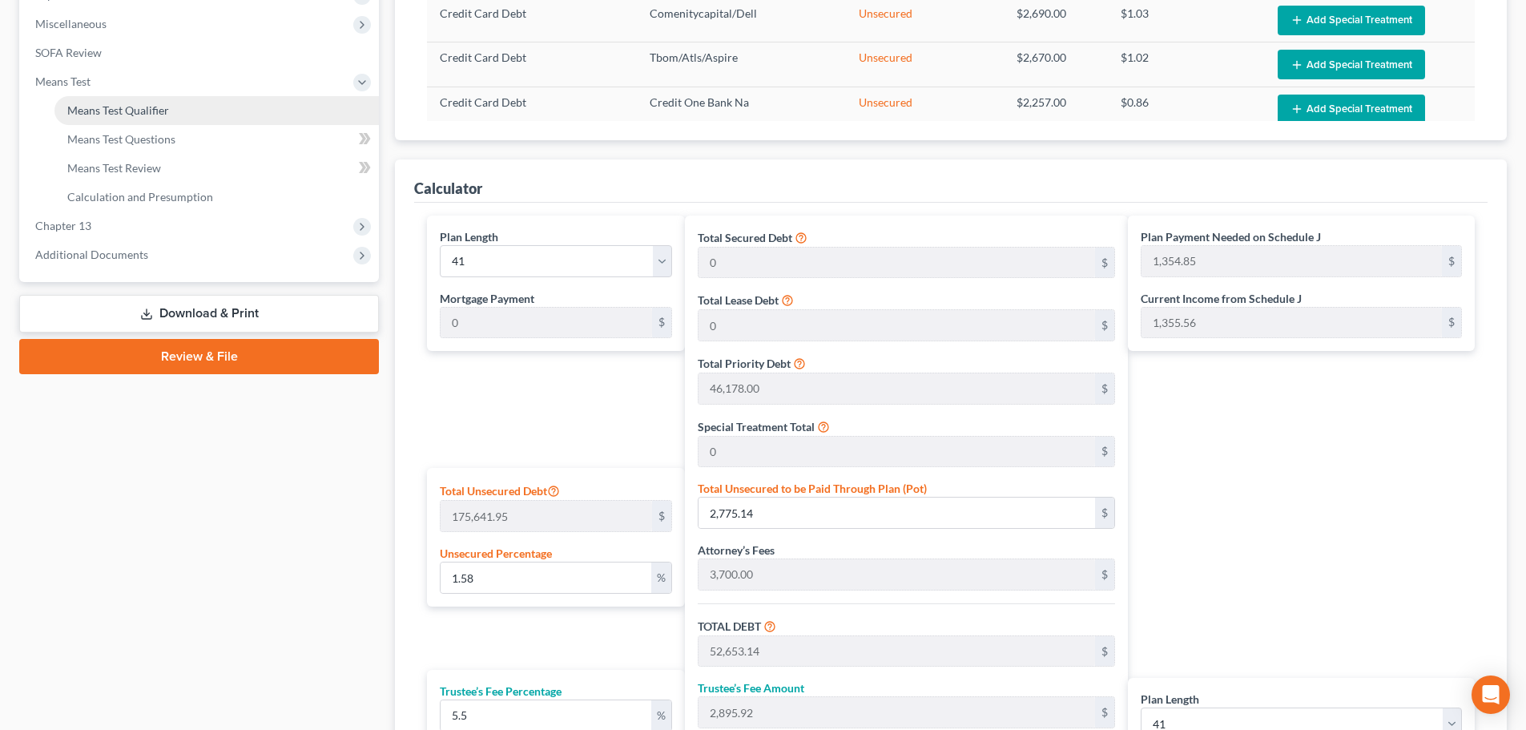 This screenshot has height=730, width=1526. Describe the element at coordinates (1491, 695) in the screenshot. I see `div: Open Intercom Messenger` at that location.